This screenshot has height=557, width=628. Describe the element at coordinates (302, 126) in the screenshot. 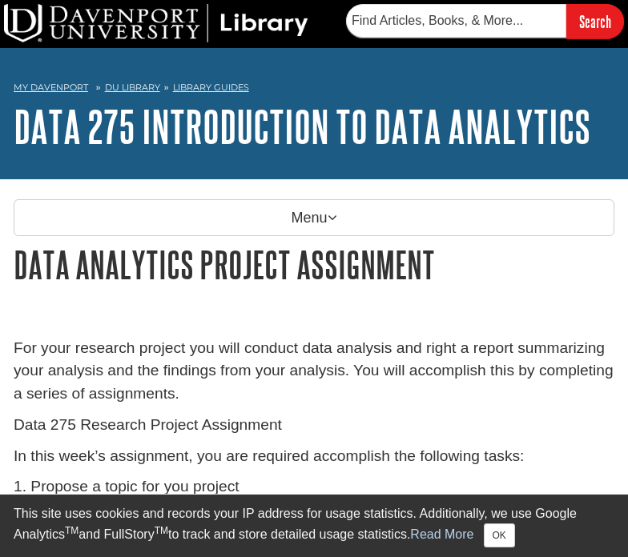

I see `a: DATA 275 Introduction to Data Analytics` at that location.